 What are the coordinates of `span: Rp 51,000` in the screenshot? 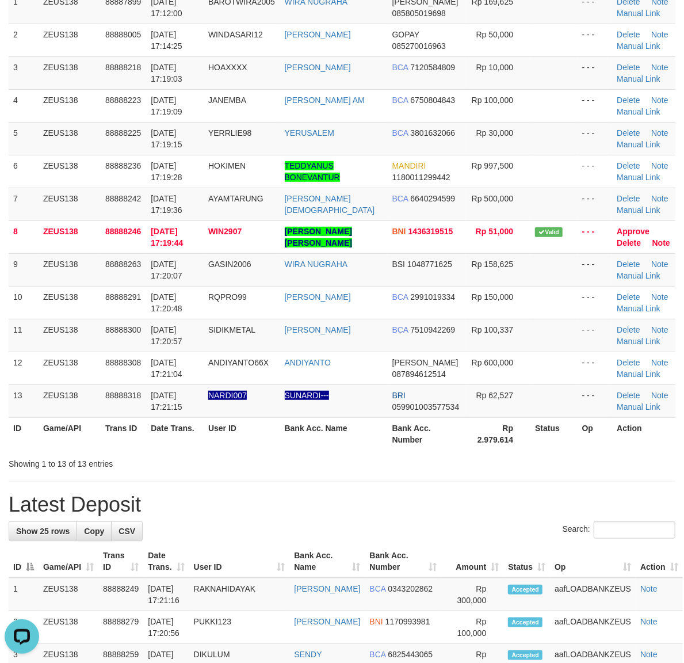 It's located at (494, 231).